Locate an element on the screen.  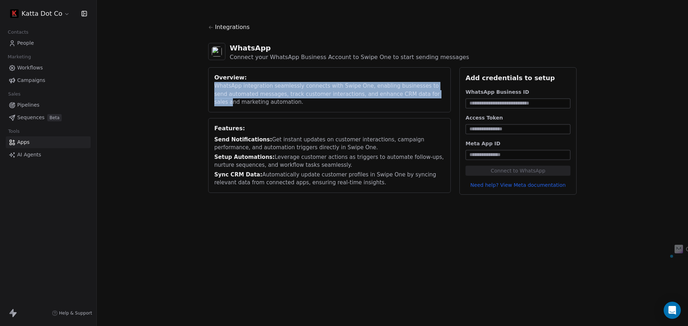
a: Apps is located at coordinates (48, 142).